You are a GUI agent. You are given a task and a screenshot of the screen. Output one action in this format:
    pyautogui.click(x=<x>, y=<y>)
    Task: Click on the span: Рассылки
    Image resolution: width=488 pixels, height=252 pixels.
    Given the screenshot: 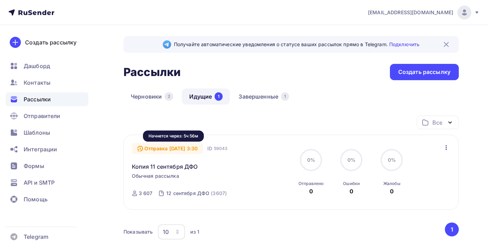 What is the action you would take?
    pyautogui.click(x=37, y=99)
    